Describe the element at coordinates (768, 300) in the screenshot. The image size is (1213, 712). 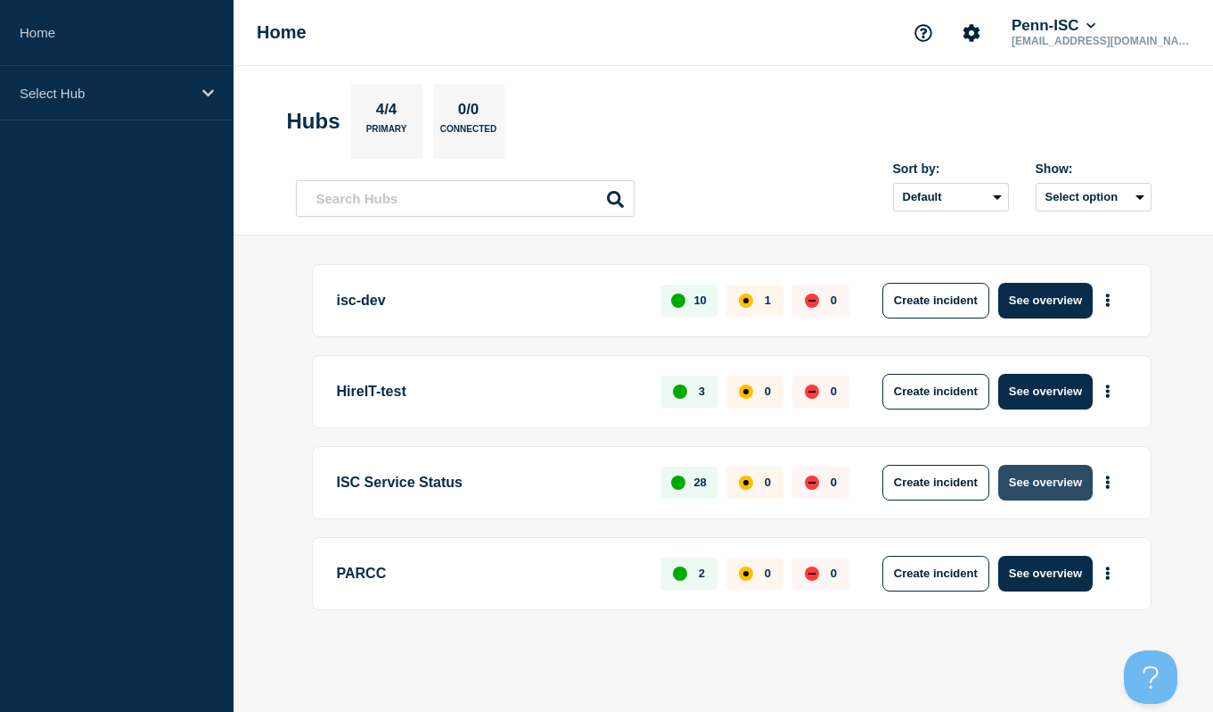
I see `p: 1` at that location.